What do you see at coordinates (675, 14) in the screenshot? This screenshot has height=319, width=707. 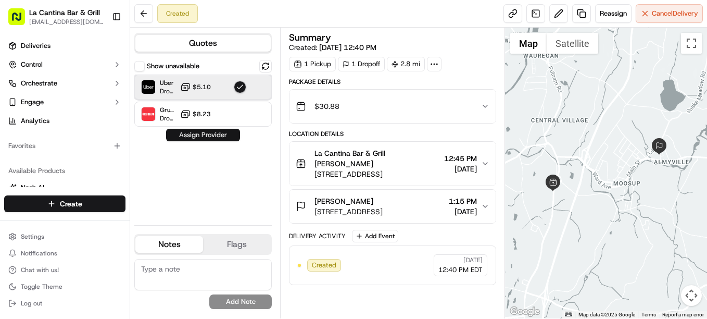 I see `span: Cancel Delivery` at bounding box center [675, 14].